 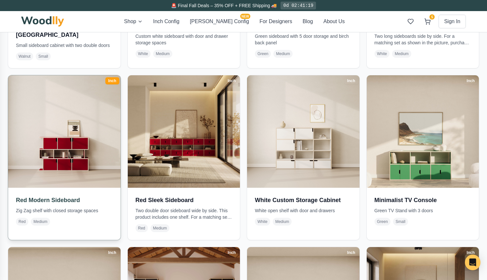 I want to click on h3: Minimalist TV Console, so click(x=423, y=200).